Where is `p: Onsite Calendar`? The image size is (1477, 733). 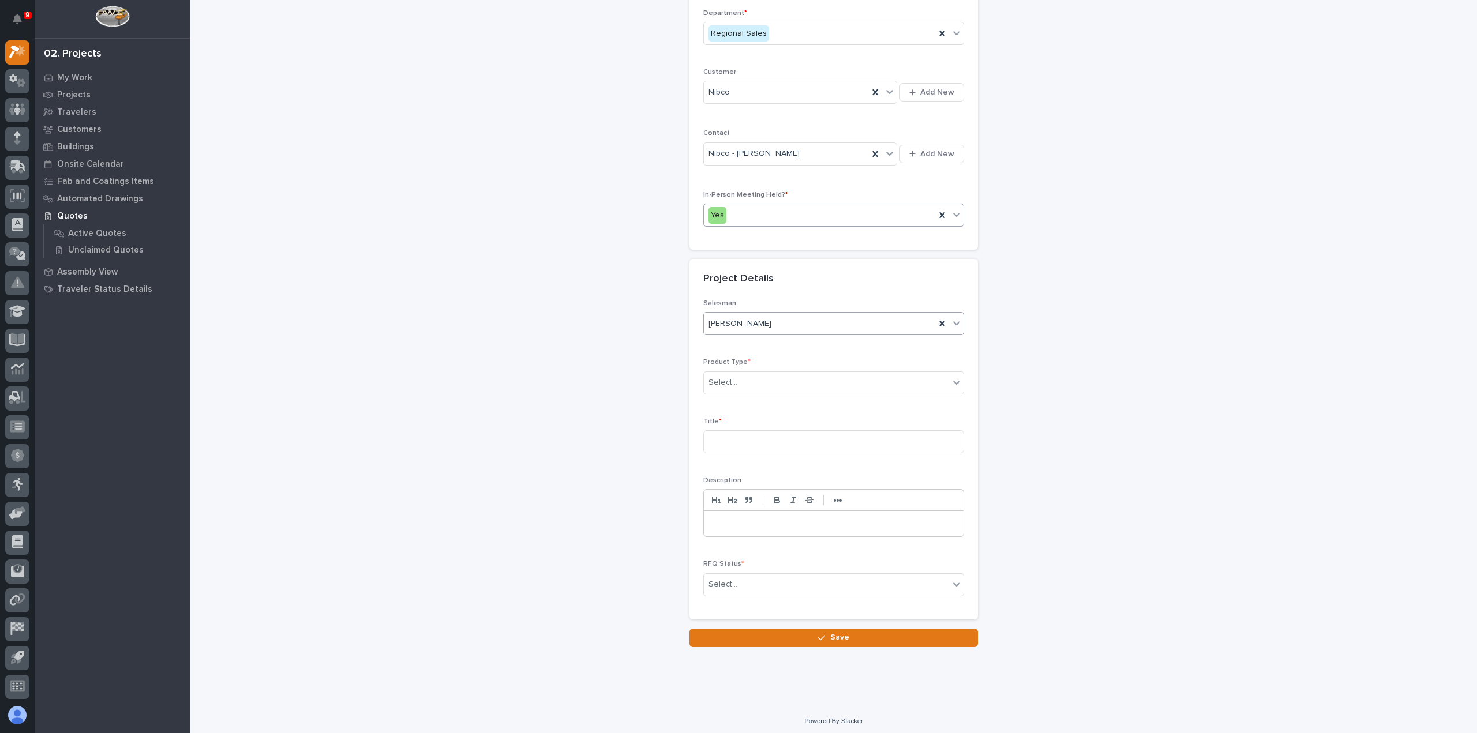
p: Onsite Calendar is located at coordinates (91, 164).